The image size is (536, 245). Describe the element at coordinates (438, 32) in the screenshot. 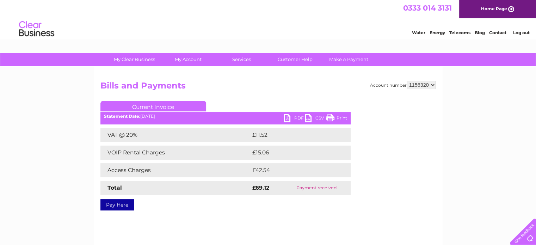

I see `a: Energy` at that location.